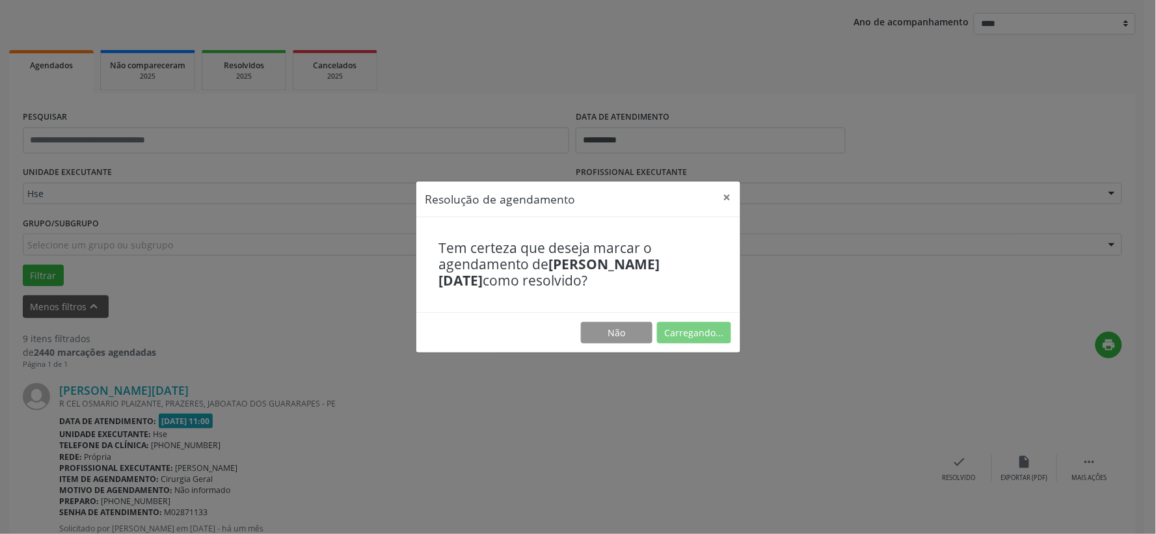 This screenshot has width=1156, height=534. What do you see at coordinates (578, 265) in the screenshot?
I see `h4: Tem certeza que deseja marcar o agendamento de como resolvido?` at bounding box center [578, 265].